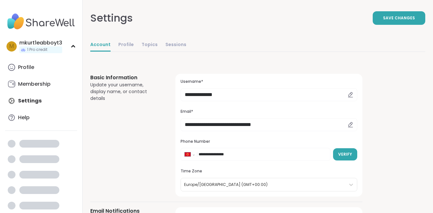  What do you see at coordinates (41, 84) in the screenshot?
I see `a: Membership` at bounding box center [41, 84].